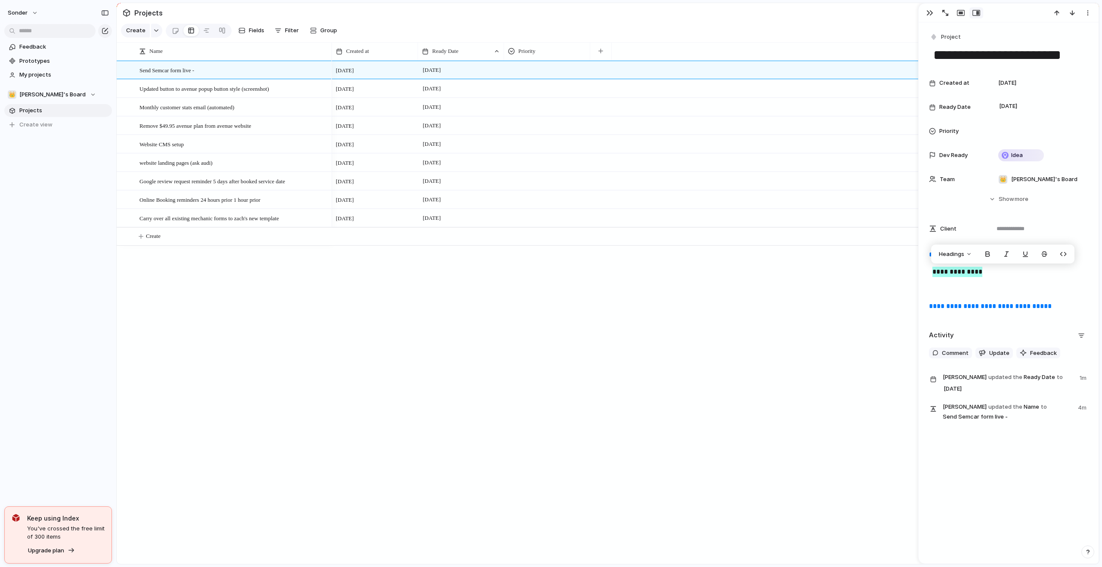  Describe the element at coordinates (64, 61) in the screenshot. I see `span: Prototypes` at that location.